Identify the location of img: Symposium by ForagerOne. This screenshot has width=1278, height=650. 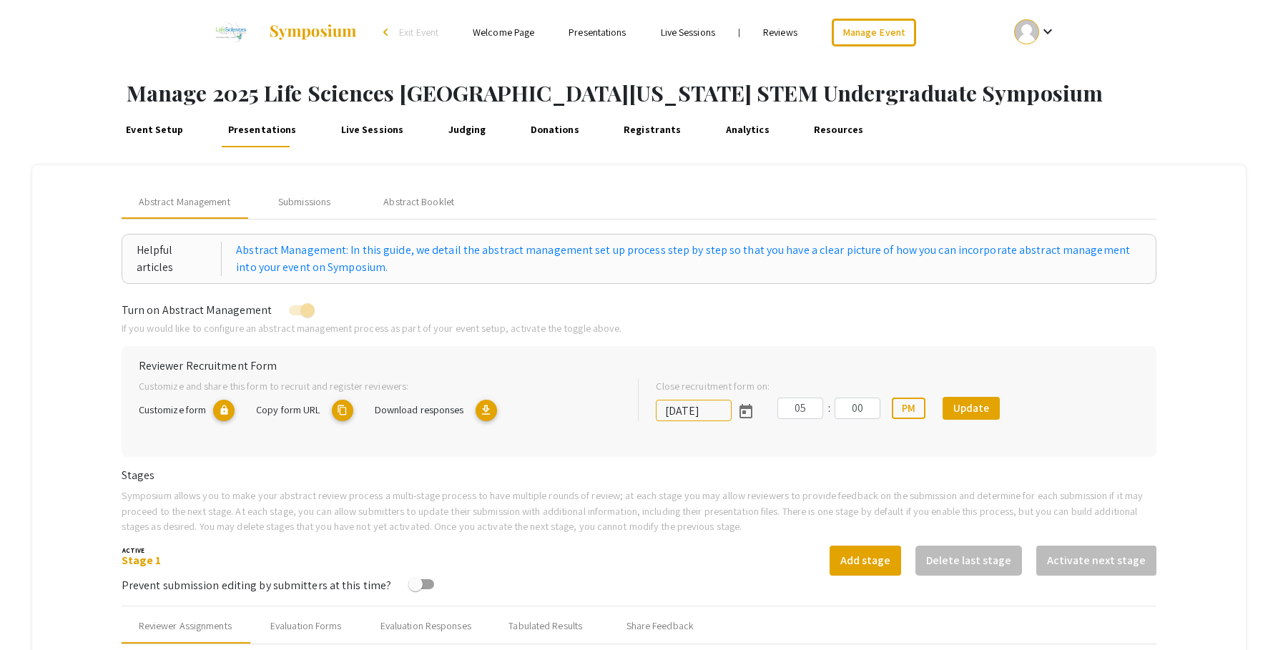
(312, 32).